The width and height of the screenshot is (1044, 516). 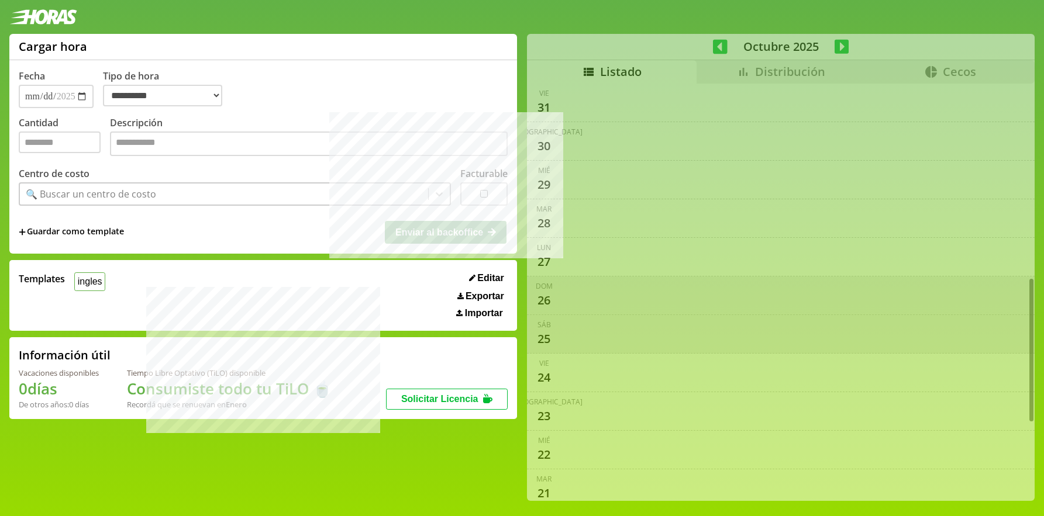 What do you see at coordinates (89, 281) in the screenshot?
I see `button: ingles` at bounding box center [89, 281].